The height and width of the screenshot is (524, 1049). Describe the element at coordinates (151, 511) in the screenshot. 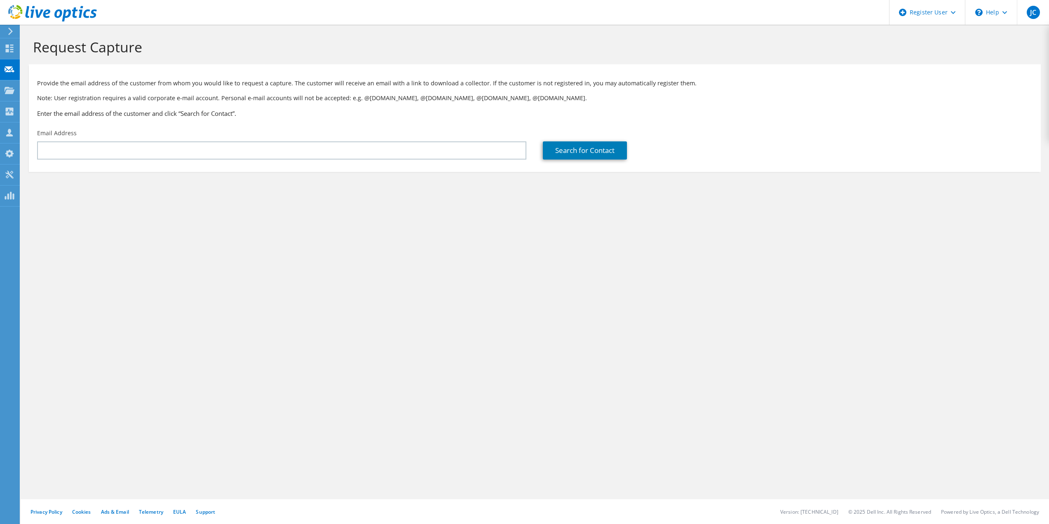

I see `a: Telemetry` at that location.